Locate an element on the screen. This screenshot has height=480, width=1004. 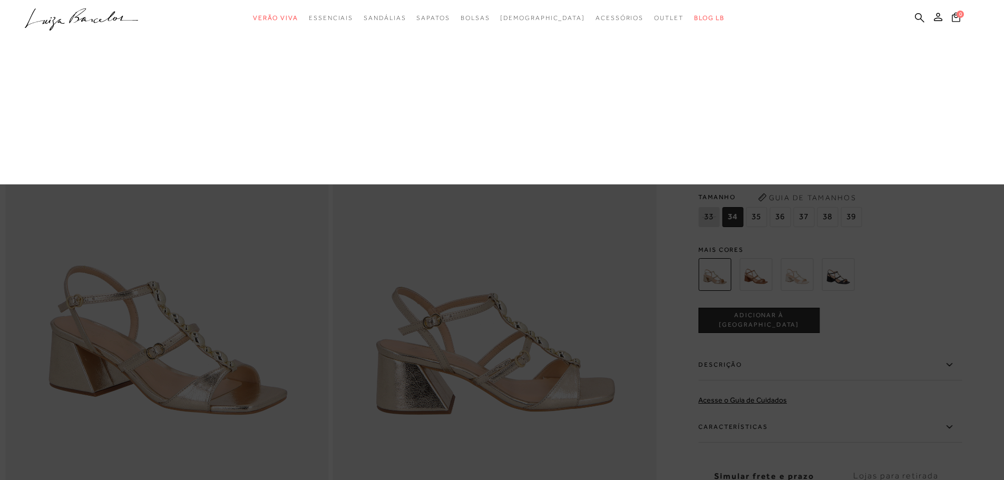
span: Acessórios is located at coordinates (619, 18).